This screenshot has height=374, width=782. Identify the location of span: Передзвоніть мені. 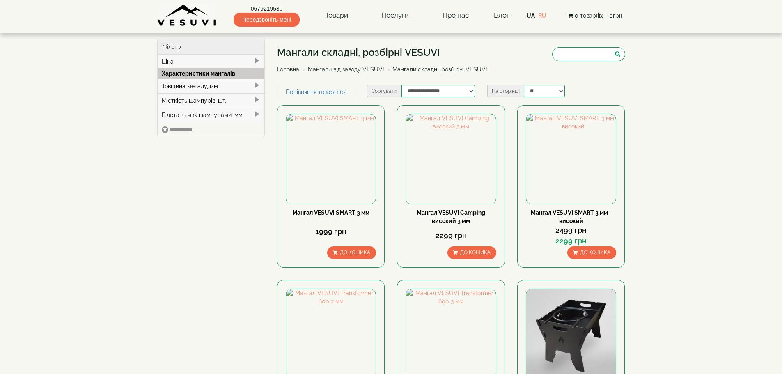
(266, 20).